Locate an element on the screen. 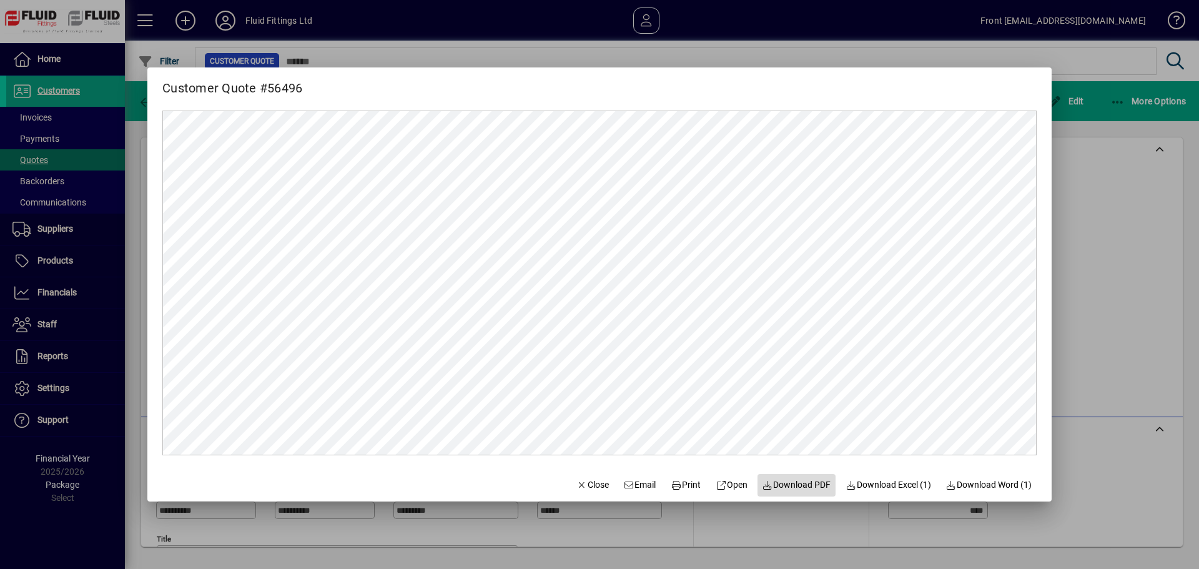 The image size is (1199, 569). span: Download Excel (1) is located at coordinates (888, 485).